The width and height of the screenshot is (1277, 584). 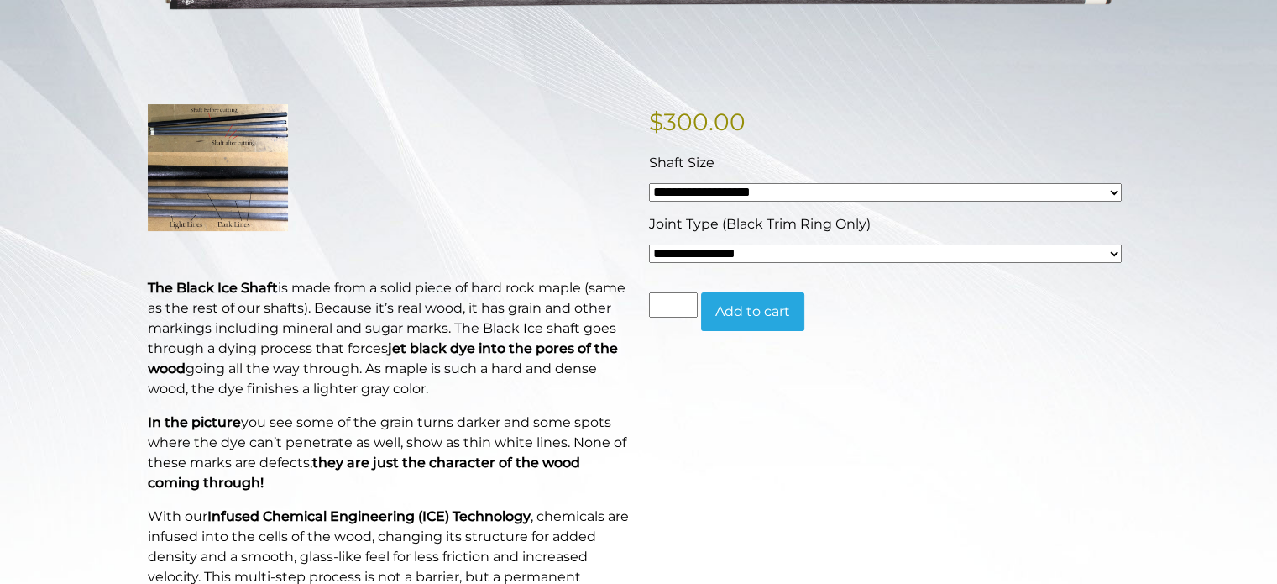 I want to click on bdi: 300.00, so click(x=697, y=122).